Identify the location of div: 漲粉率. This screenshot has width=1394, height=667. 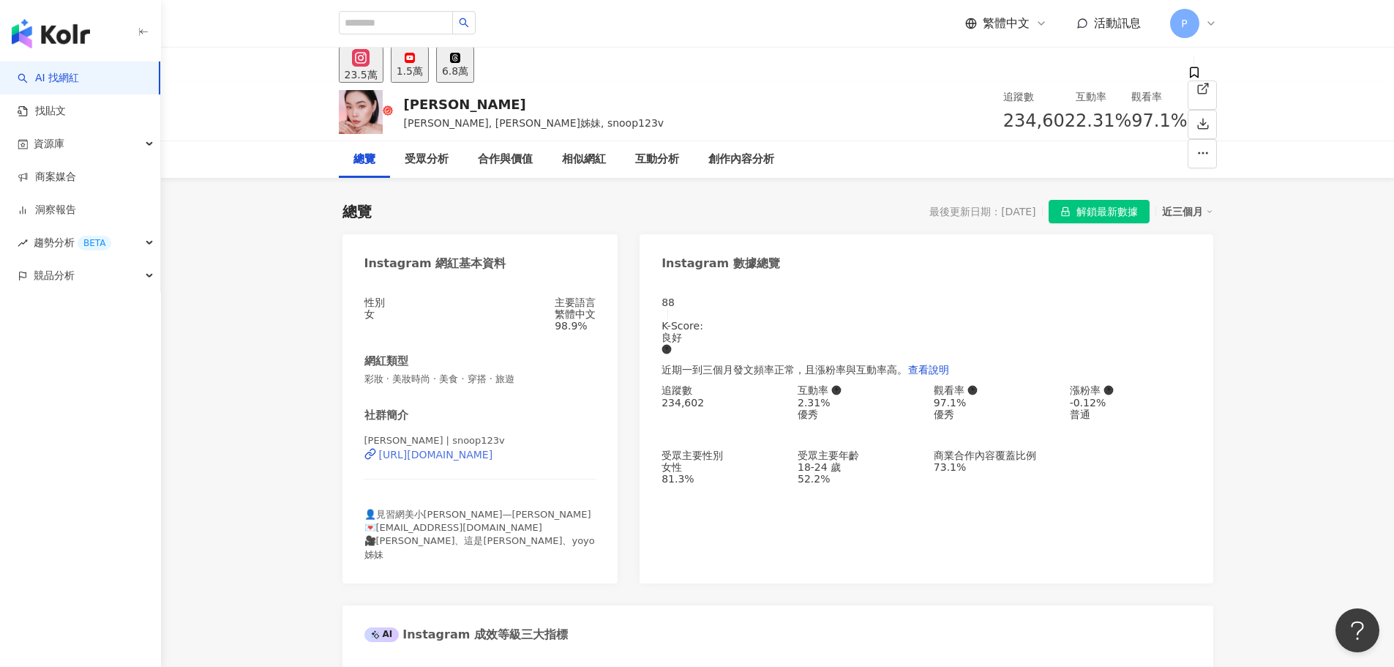
(1131, 390).